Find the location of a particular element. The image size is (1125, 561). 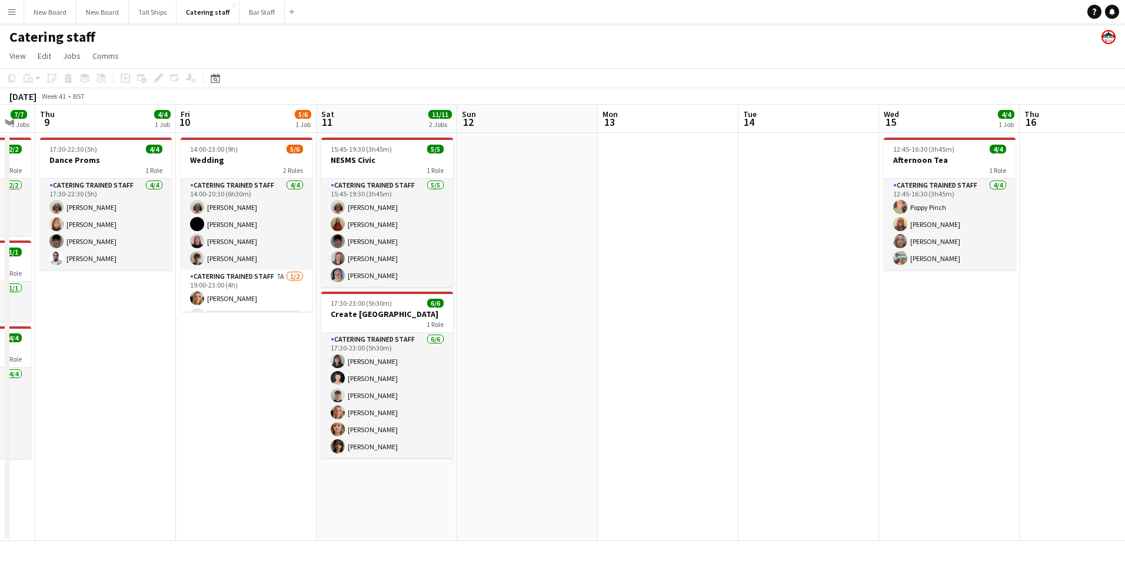

span: 1/1 is located at coordinates (14, 252).